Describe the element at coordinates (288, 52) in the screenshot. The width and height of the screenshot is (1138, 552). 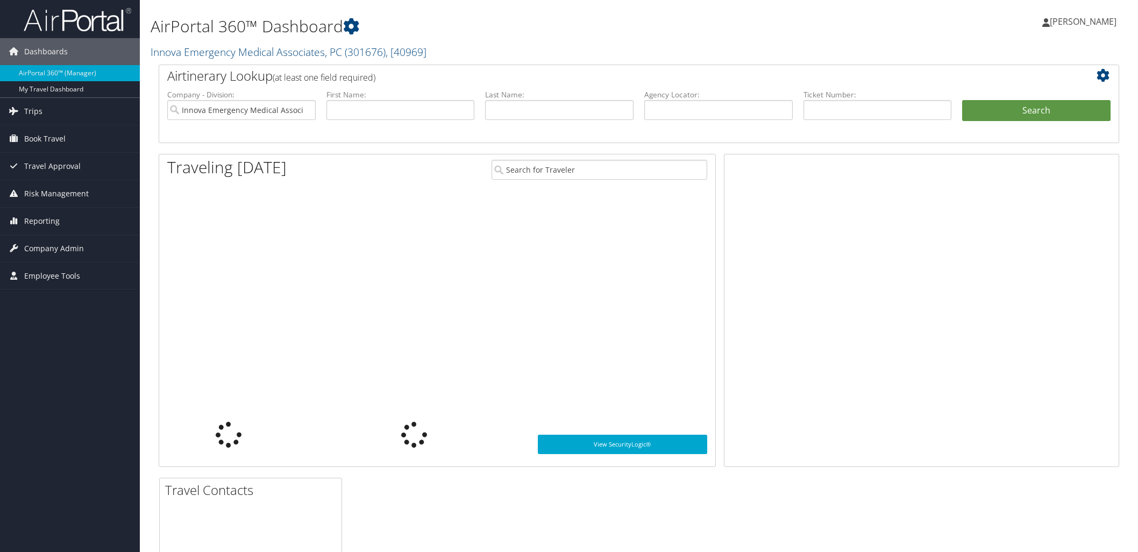
I see `a: Innova Emergency Medical Associates, PC` at that location.